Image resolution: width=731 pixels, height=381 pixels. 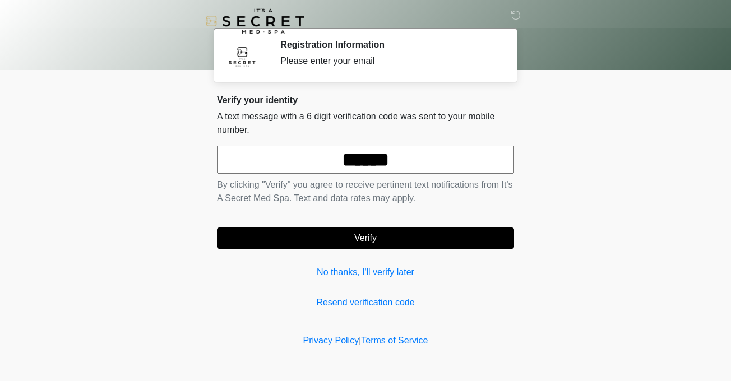 What do you see at coordinates (365, 100) in the screenshot?
I see `h2: Verify your identity` at bounding box center [365, 100].